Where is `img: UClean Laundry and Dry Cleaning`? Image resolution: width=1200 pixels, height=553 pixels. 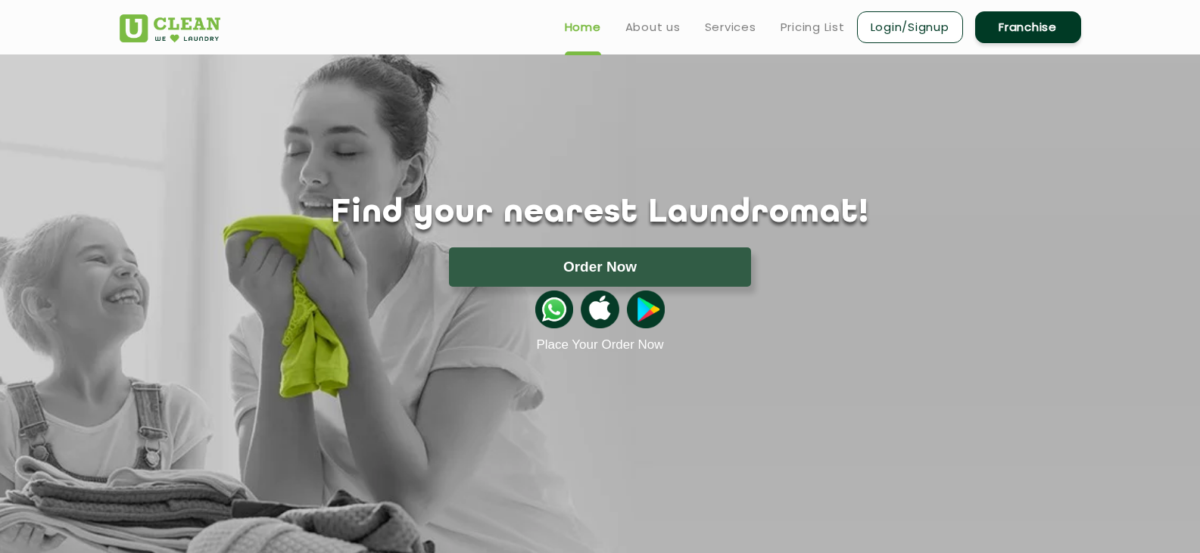 img: UClean Laundry and Dry Cleaning is located at coordinates (170, 28).